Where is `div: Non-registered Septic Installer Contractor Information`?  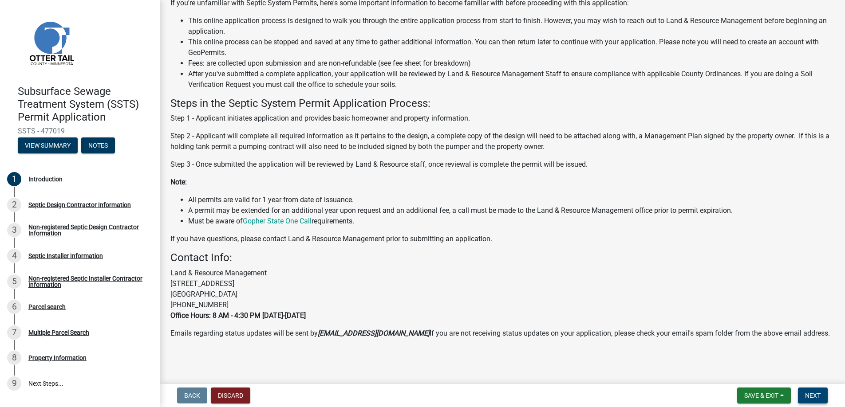
div: Non-registered Septic Installer Contractor Information is located at coordinates (87, 282).